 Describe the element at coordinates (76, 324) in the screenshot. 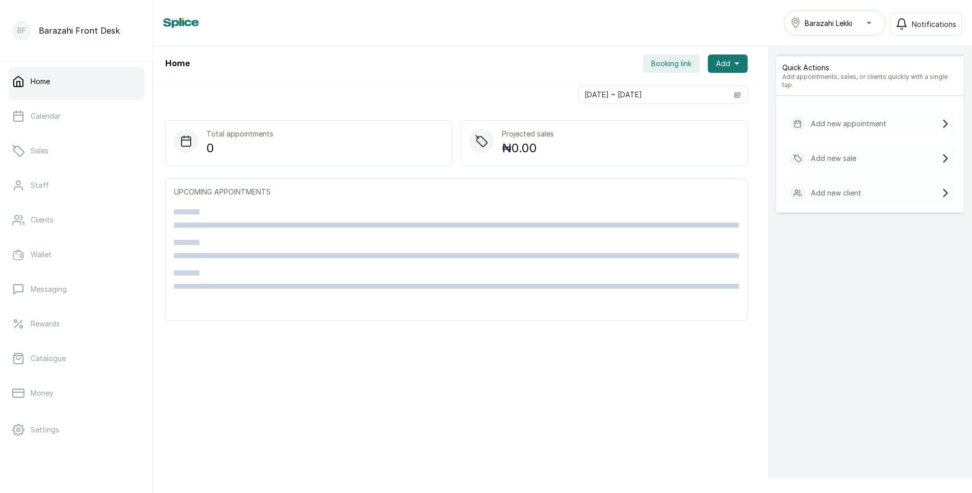

I see `a: Rewards` at that location.